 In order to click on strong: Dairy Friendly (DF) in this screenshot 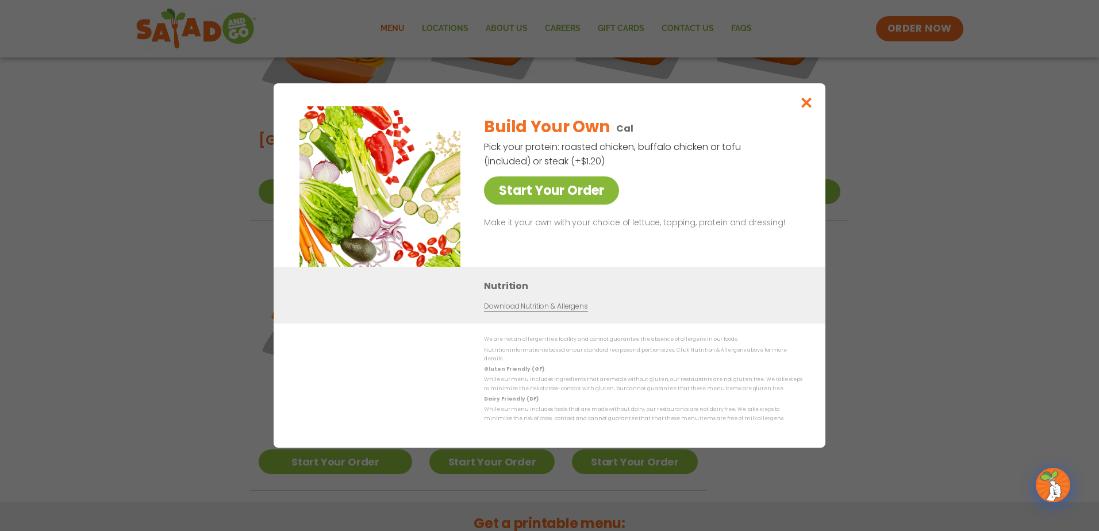, I will do `click(511, 399)`.